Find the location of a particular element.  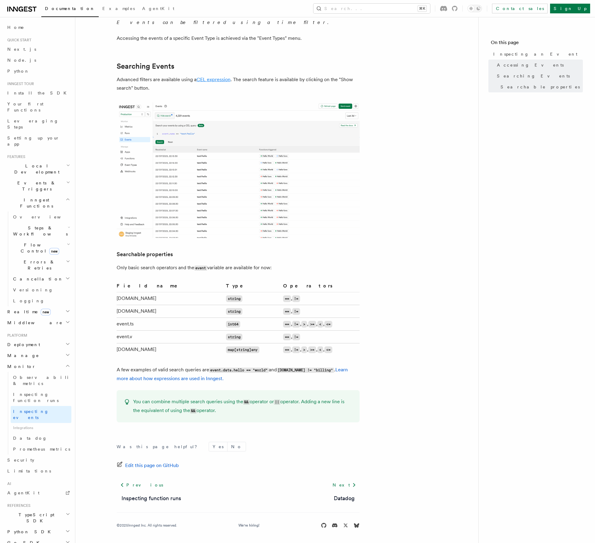

th: Type is located at coordinates (252, 287).